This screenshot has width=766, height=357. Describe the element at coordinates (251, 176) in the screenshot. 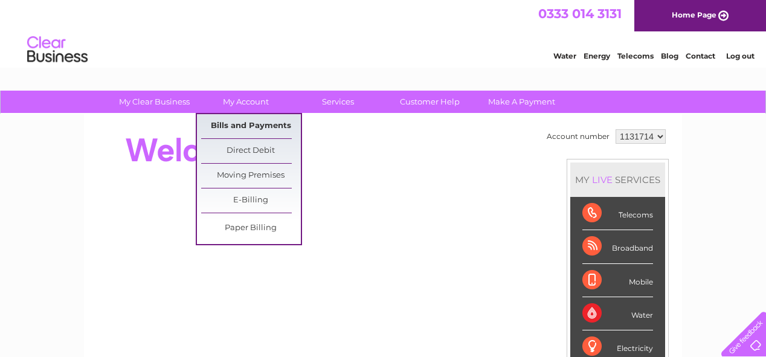

I see `a: Moving Premises` at that location.